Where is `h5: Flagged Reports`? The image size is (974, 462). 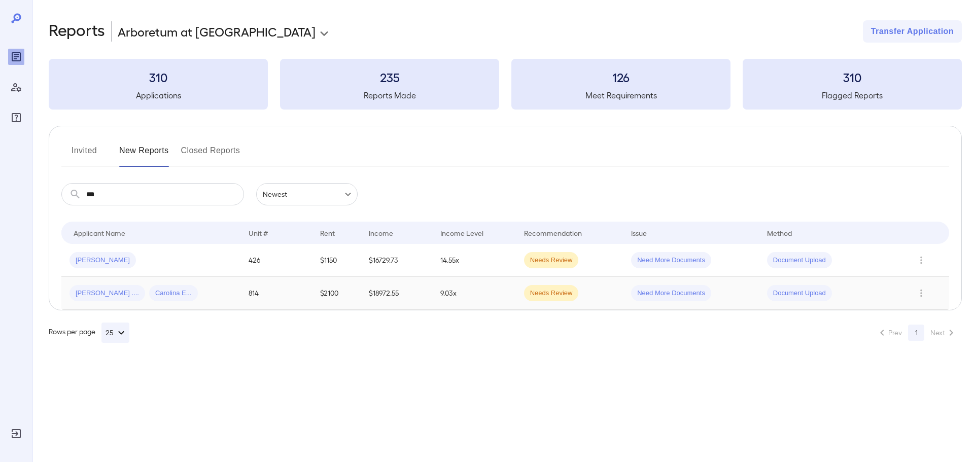
h5: Flagged Reports is located at coordinates (852, 95).